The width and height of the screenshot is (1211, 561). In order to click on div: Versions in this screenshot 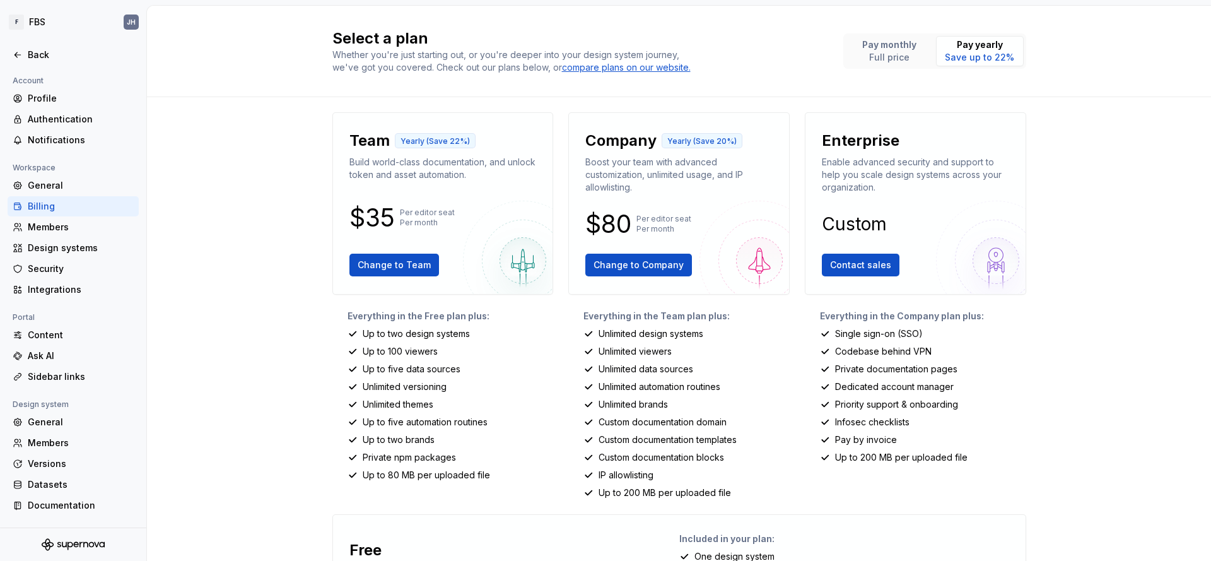, I will do `click(81, 464)`.